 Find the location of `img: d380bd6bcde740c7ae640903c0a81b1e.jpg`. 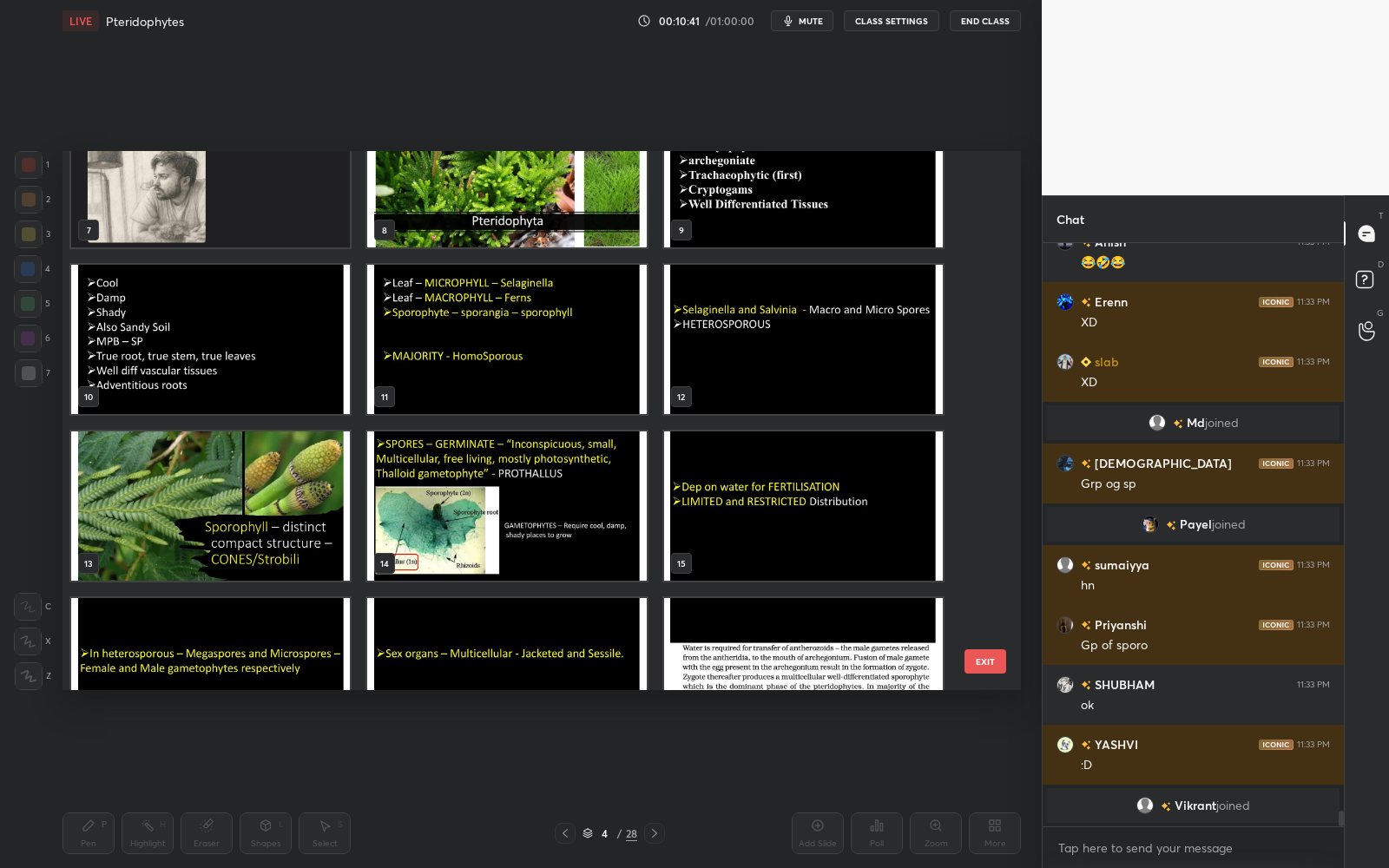

img: d380bd6bcde740c7ae640903c0a81b1e.jpg is located at coordinates (1065, 625).